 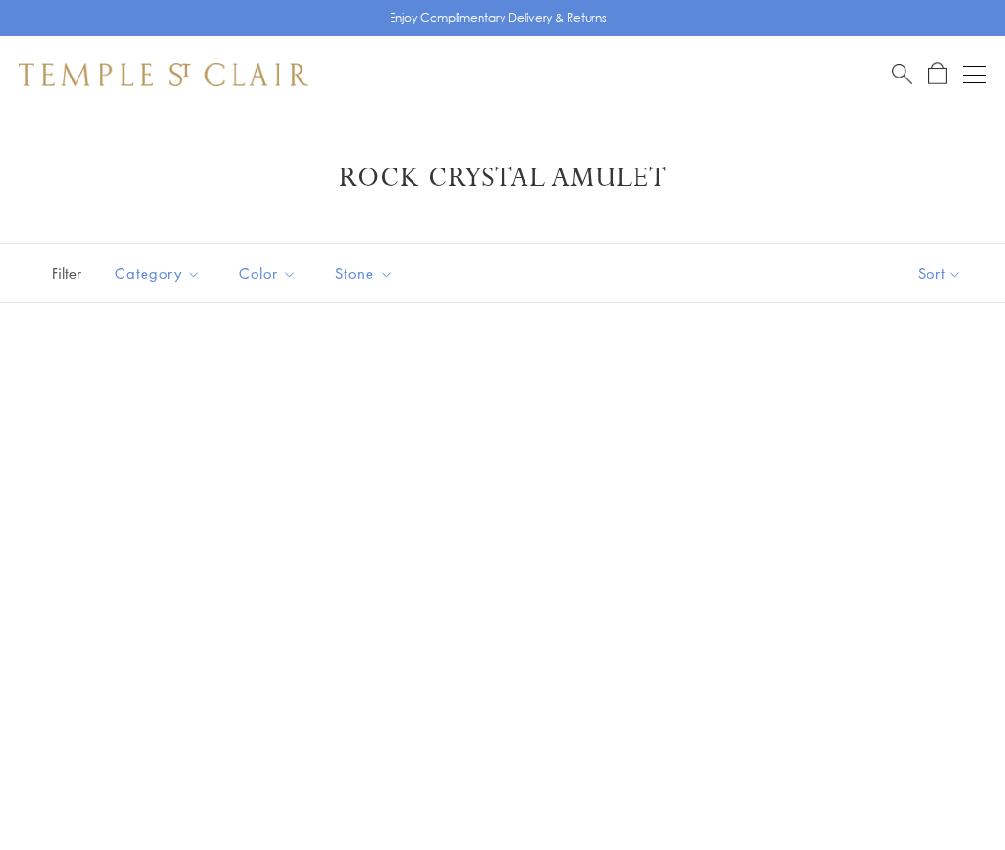 I want to click on p: Enjoy Complimentary Delivery & Returns, so click(x=498, y=18).